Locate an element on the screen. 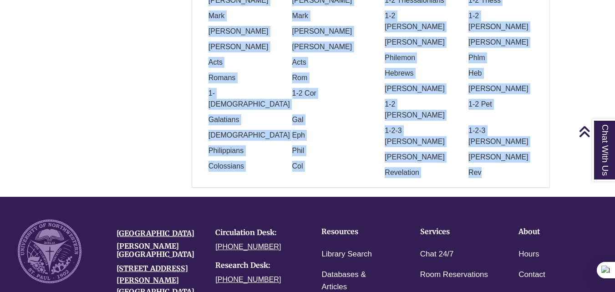  p: Philippians is located at coordinates (241, 151).